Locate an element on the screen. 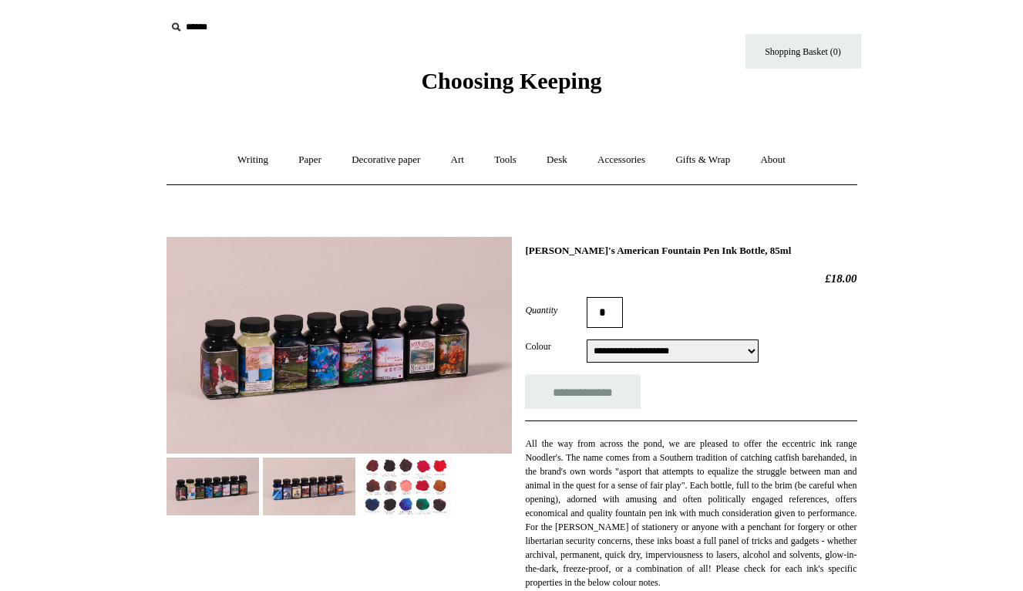  a: Shopping Basket (0) is located at coordinates (803, 51).